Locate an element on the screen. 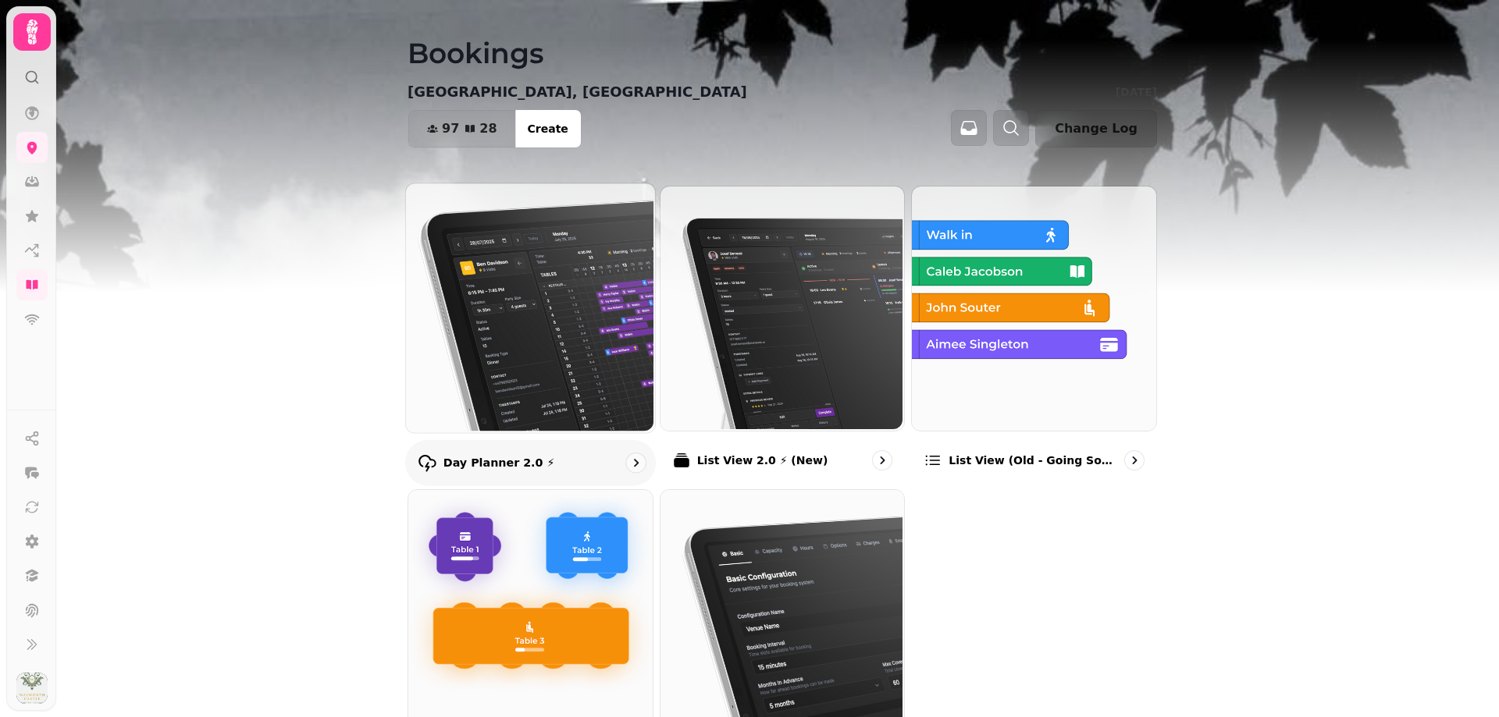 This screenshot has width=1499, height=717. button: 9728 is located at coordinates (462, 129).